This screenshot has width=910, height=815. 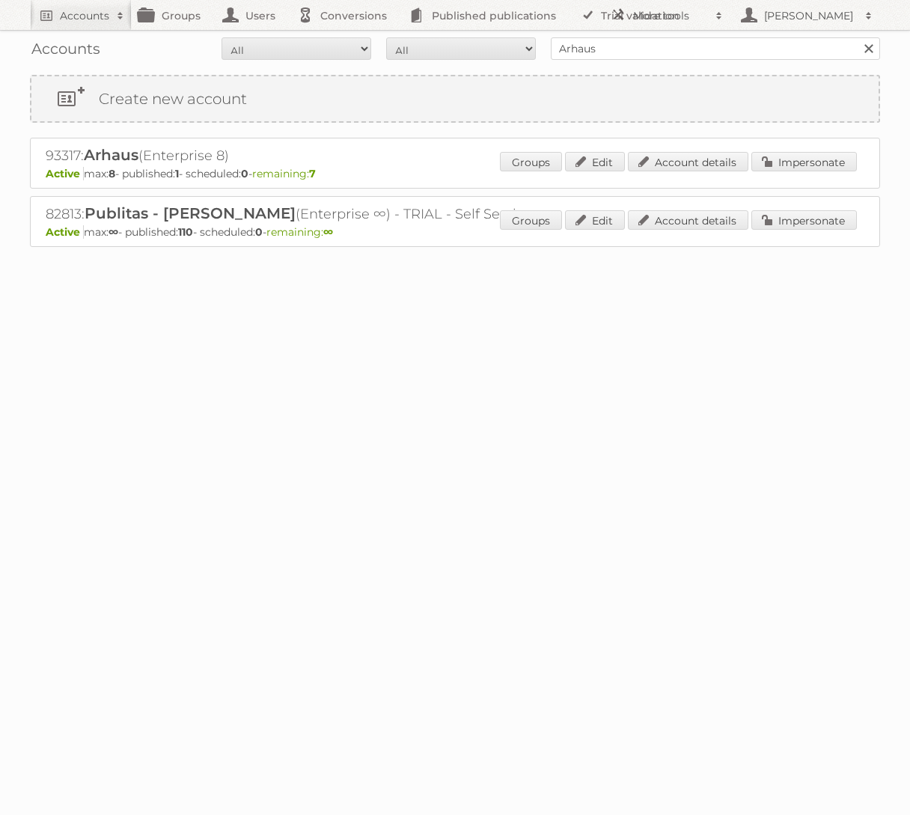 What do you see at coordinates (307, 214) in the screenshot?
I see `h2: 82813: (Enterprise ∞) - TRIAL - Self Service` at bounding box center [307, 214].